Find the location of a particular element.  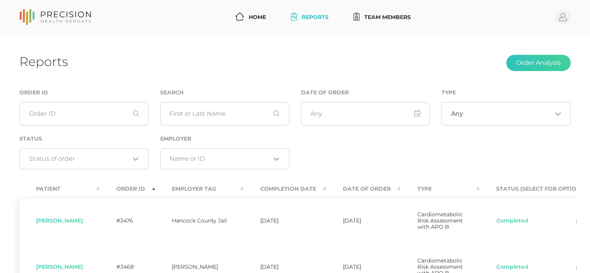

span: Cardiometabolic Risk Assessment with APO B is located at coordinates (440, 220).